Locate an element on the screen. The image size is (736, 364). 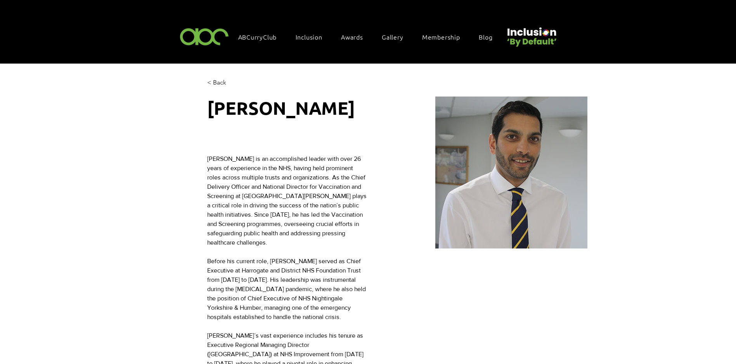
span: < Back is located at coordinates (217, 83).